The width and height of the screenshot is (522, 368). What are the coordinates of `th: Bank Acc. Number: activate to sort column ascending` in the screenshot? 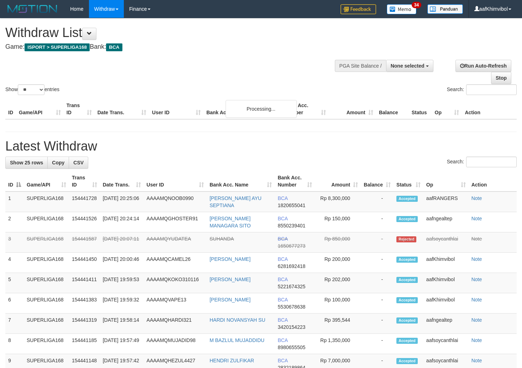 It's located at (295, 181).